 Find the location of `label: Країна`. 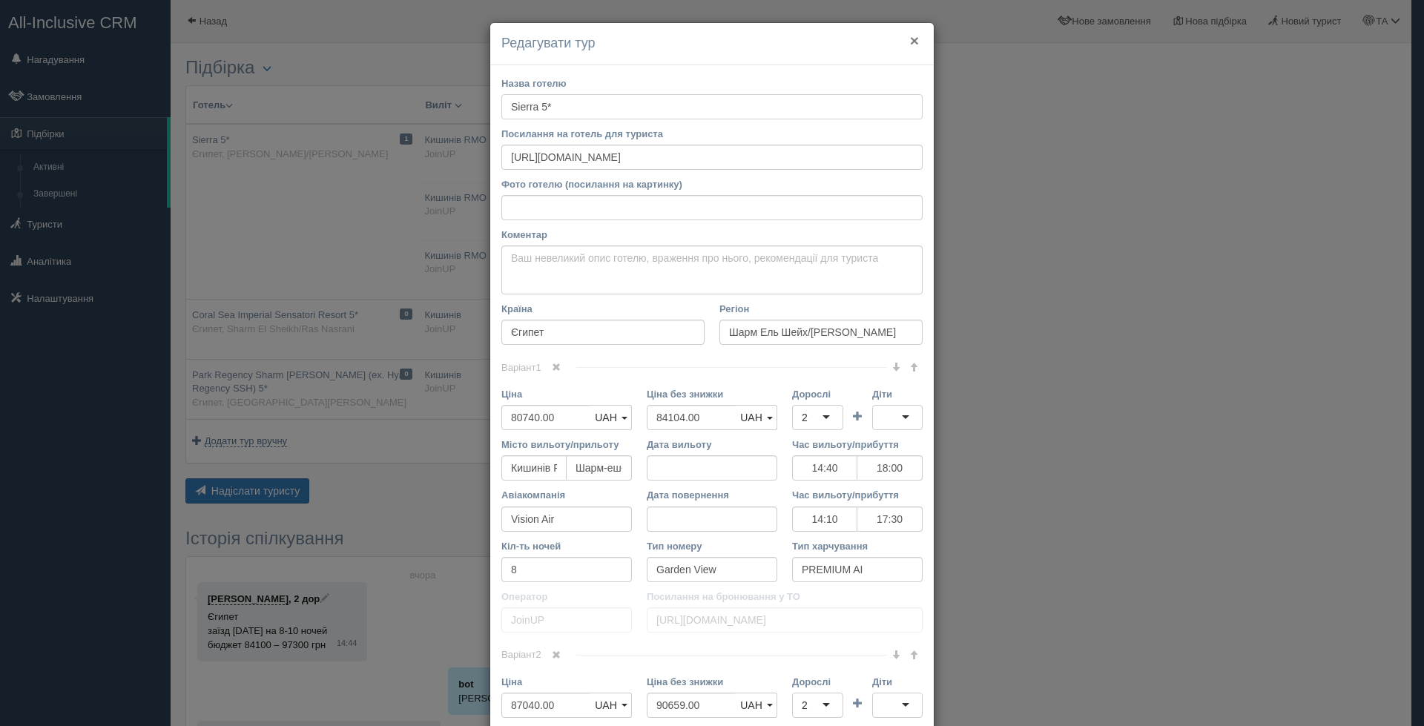

label: Країна is located at coordinates (603, 308).